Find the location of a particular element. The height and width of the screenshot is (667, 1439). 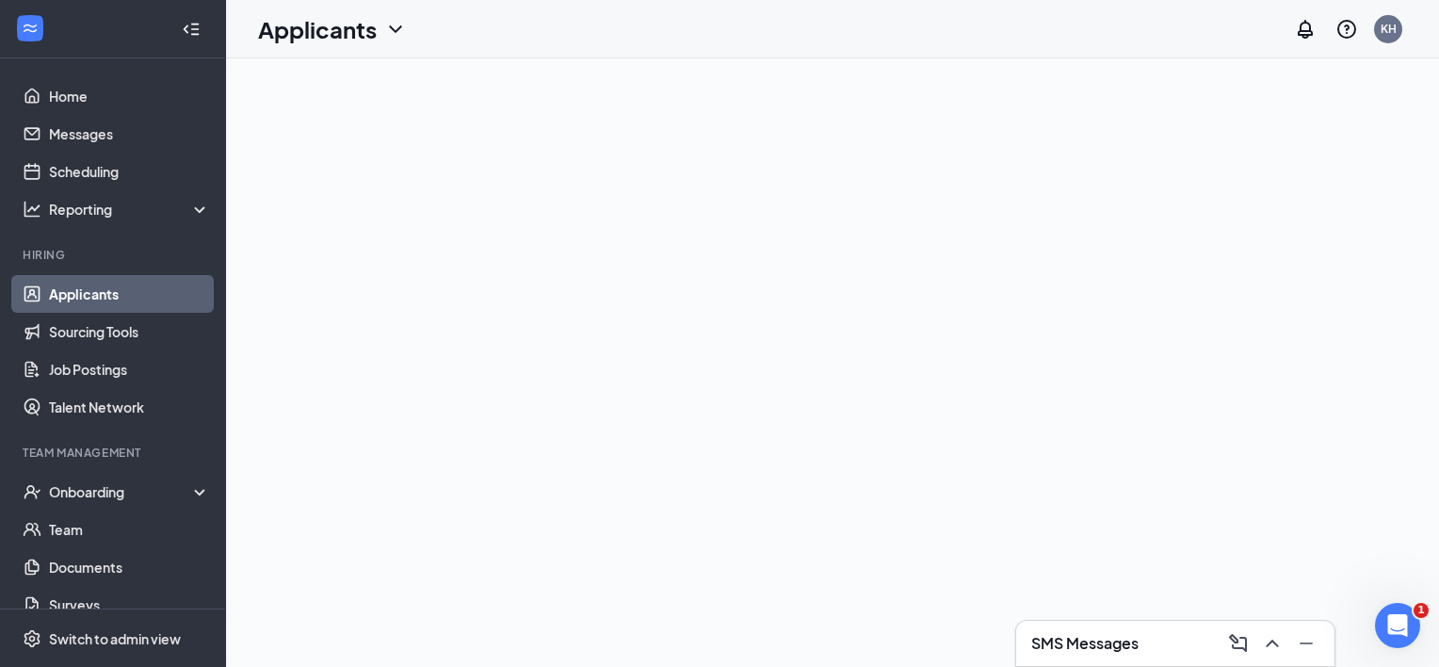

svg: Minimize is located at coordinates (1307, 643).